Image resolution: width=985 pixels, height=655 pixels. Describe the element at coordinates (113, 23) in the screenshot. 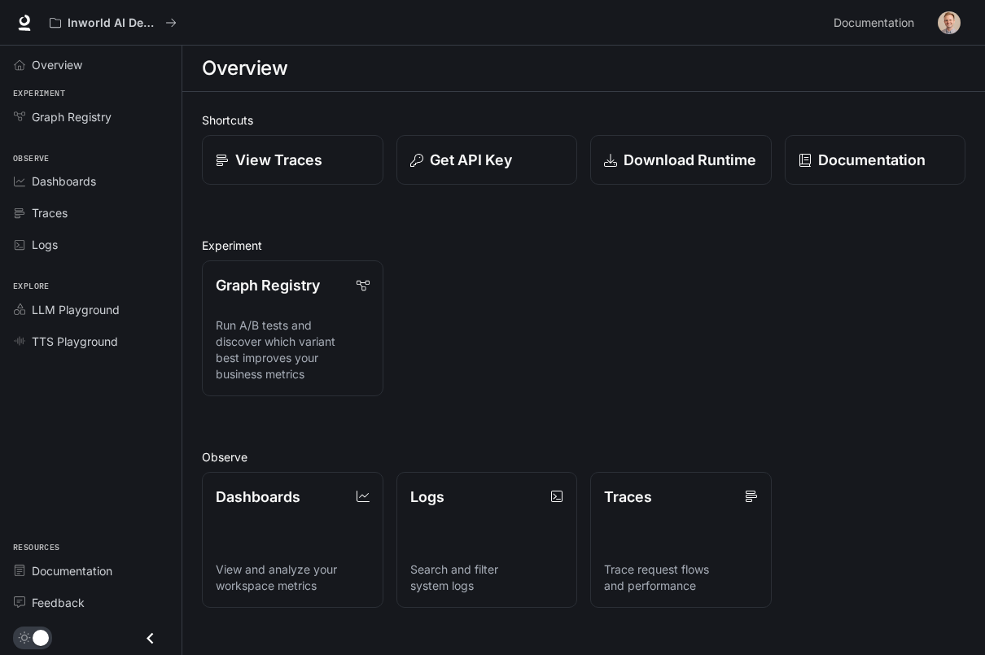

I see `p: Inworld AI Demos` at that location.